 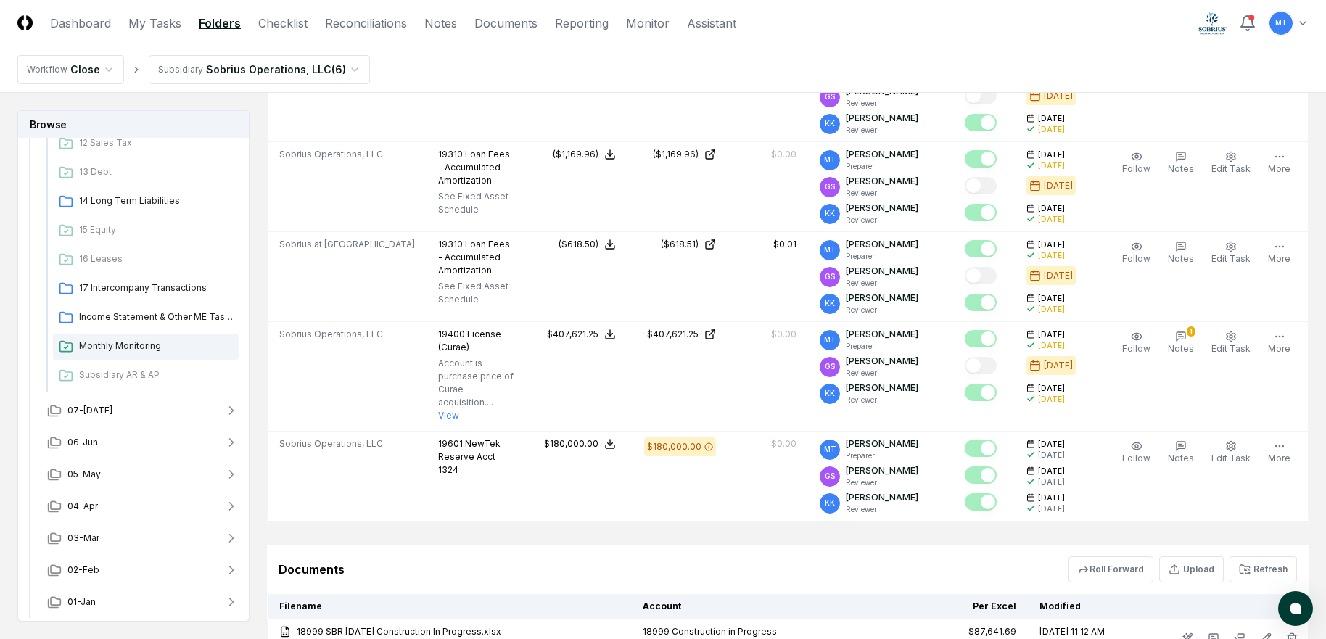 What do you see at coordinates (764, 632) in the screenshot?
I see `div: 18999 Construction in Progress` at bounding box center [764, 632].